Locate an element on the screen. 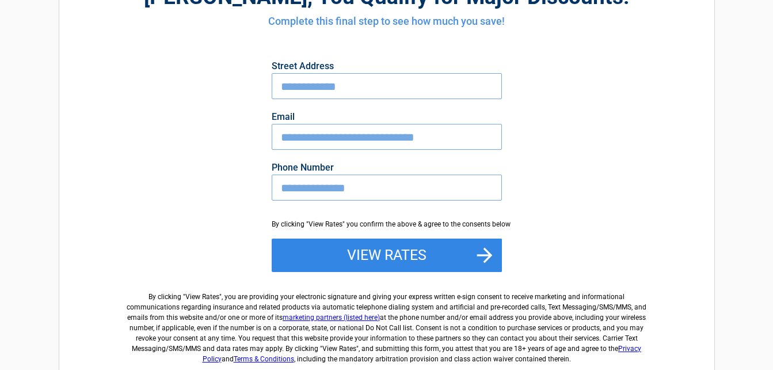 This screenshot has height=370, width=773. button: View Rates is located at coordinates (387, 255).